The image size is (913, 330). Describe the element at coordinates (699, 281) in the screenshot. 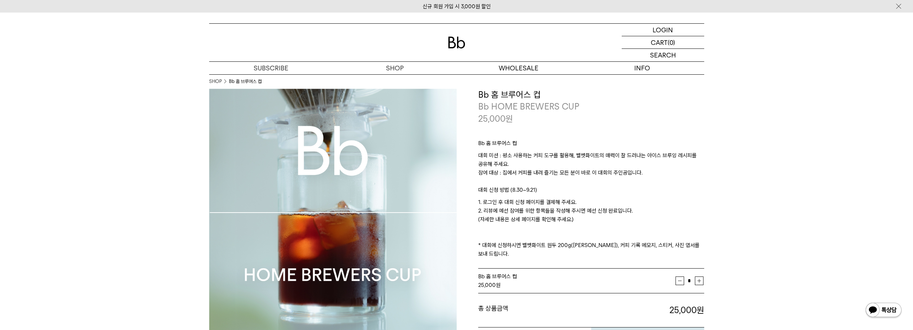

I see `button: 증가` at that location.